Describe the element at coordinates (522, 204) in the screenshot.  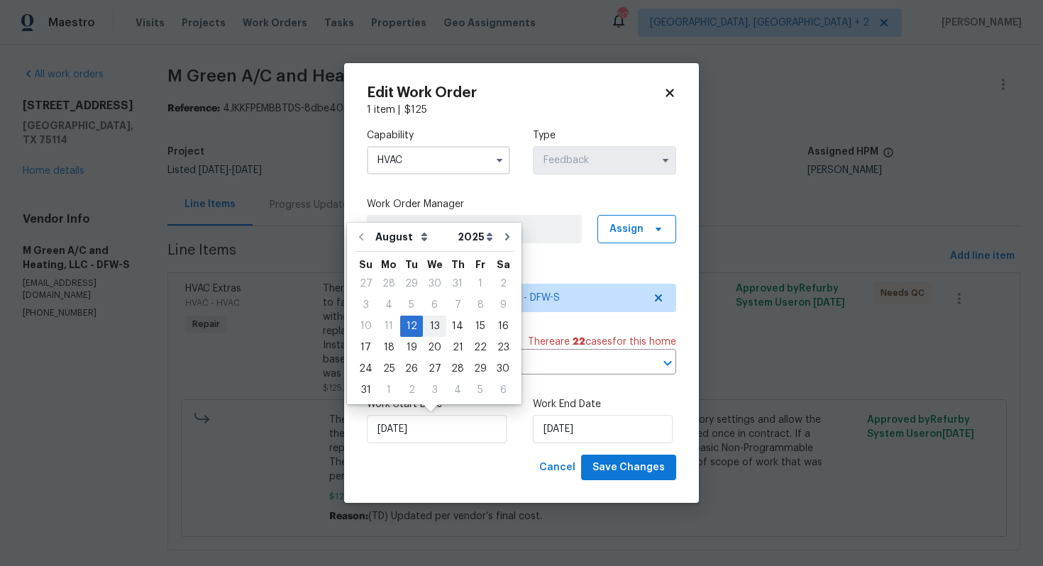
I see `label: Work Order Manager` at that location.